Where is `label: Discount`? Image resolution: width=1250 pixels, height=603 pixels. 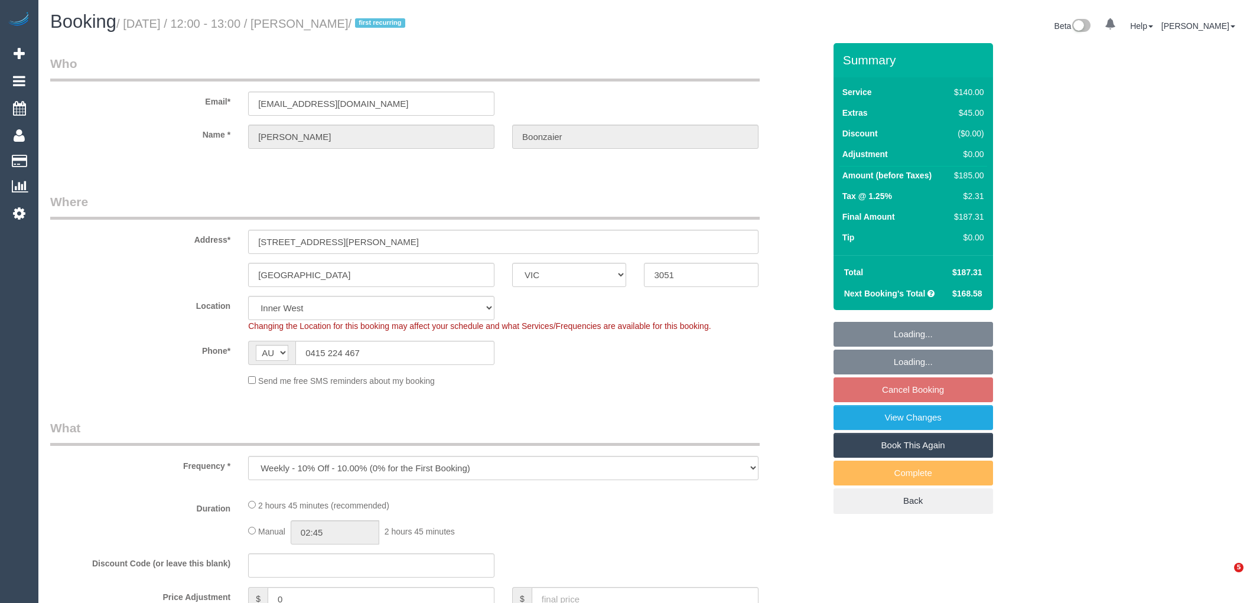
label: Discount is located at coordinates (860, 133).